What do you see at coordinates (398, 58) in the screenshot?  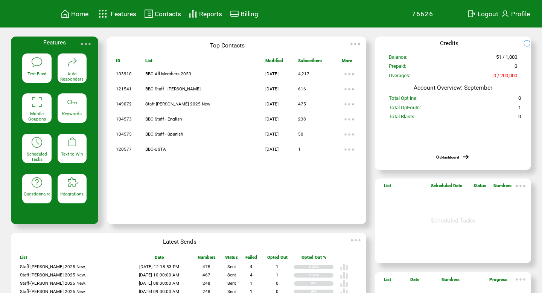 I see `span: Balance:` at bounding box center [398, 58].